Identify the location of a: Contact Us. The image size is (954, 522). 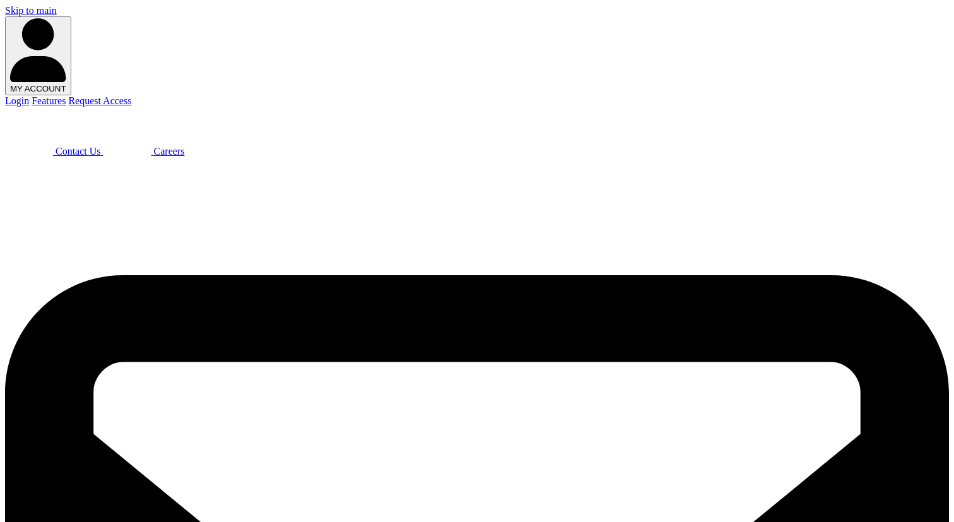
(54, 151).